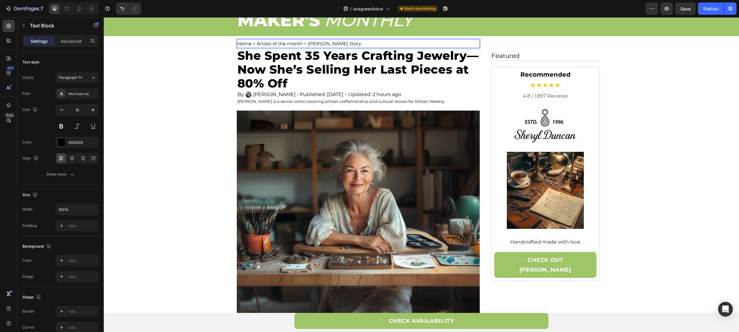  What do you see at coordinates (368, 9) in the screenshot?
I see `span: laragreenAdve` at bounding box center [368, 9].